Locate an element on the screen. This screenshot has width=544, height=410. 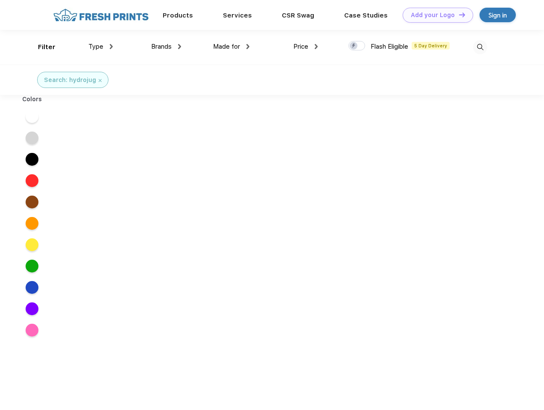
a: Products is located at coordinates (177, 15).